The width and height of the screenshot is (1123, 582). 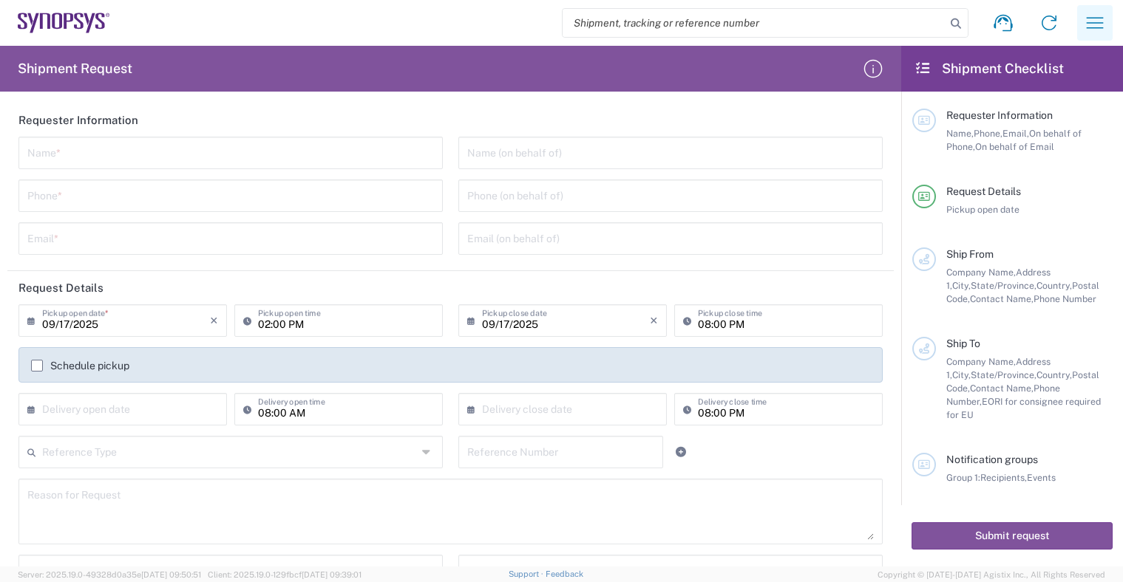 I want to click on span: Server: 2025.19.0-49328d0a35e, so click(x=109, y=575).